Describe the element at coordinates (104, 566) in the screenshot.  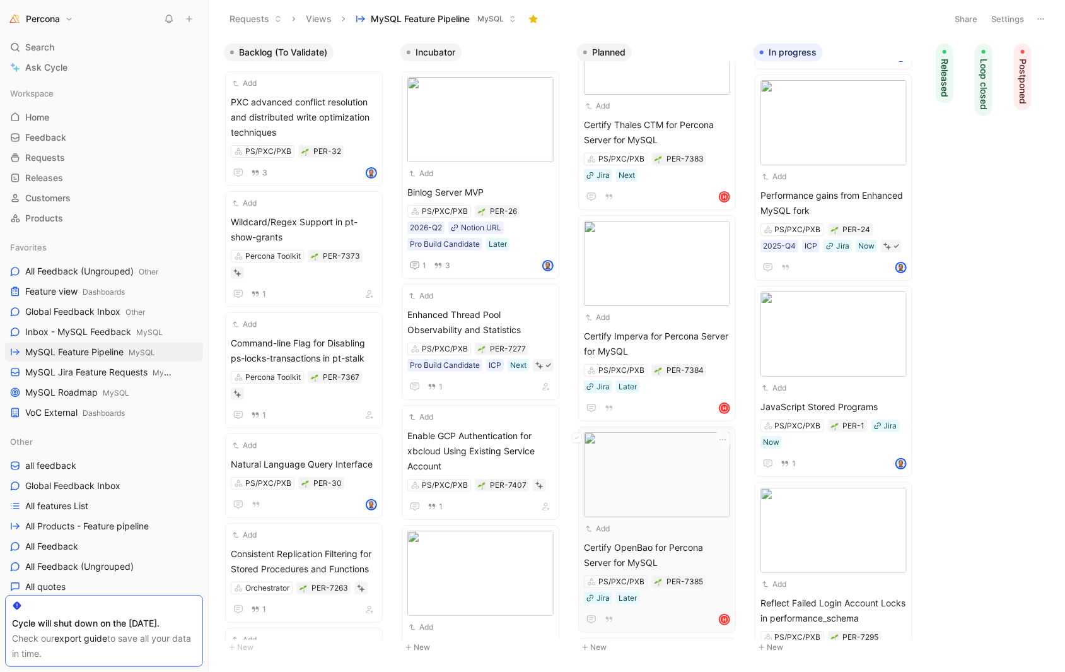
I see `a: All Feedback (Ungrouped)` at that location.